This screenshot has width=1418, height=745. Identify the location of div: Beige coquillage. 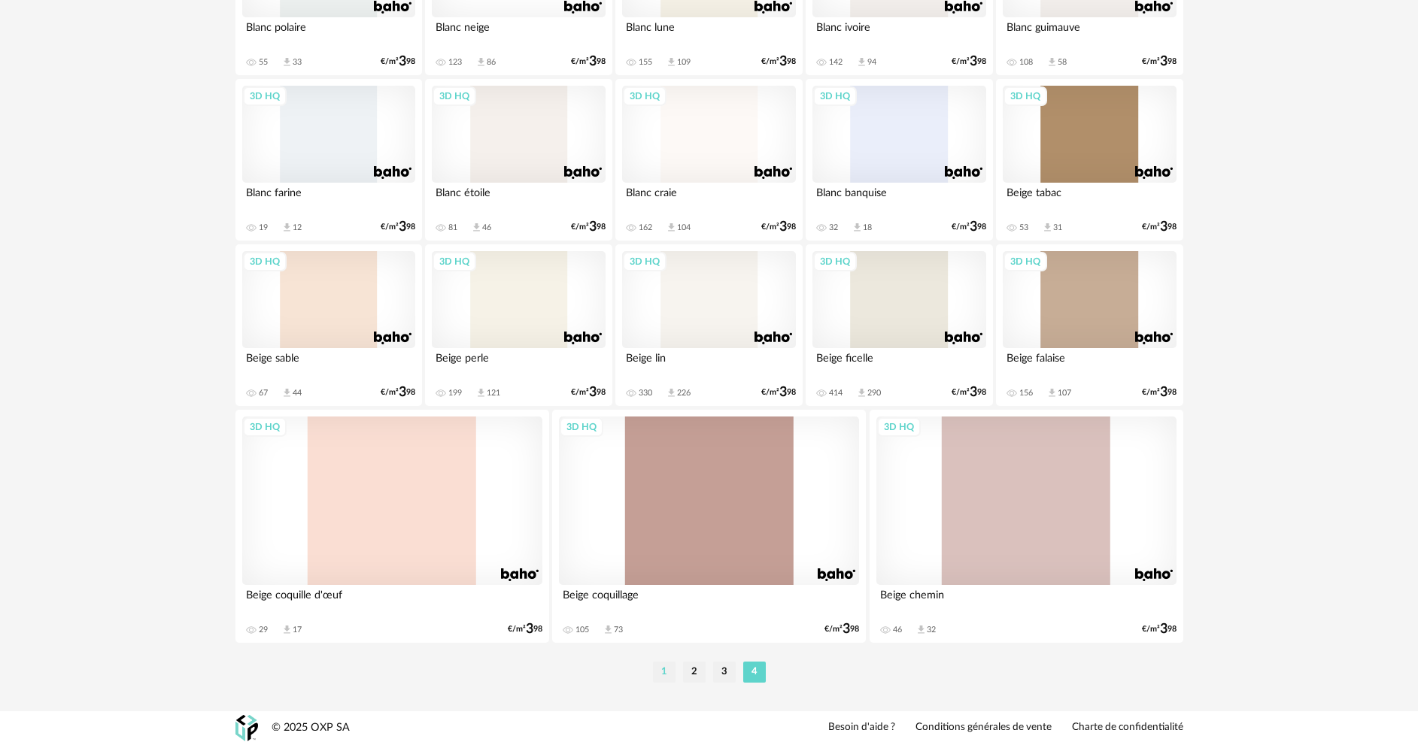
(709, 600).